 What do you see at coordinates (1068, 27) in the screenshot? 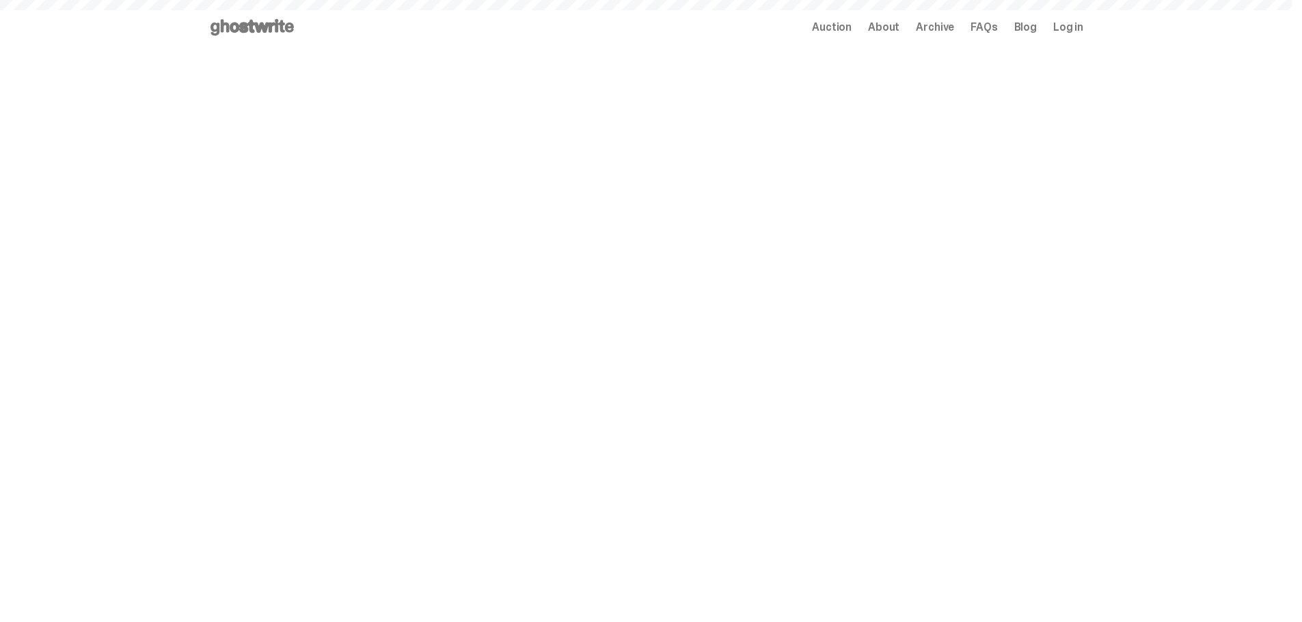
I see `a: Log in` at bounding box center [1068, 27].